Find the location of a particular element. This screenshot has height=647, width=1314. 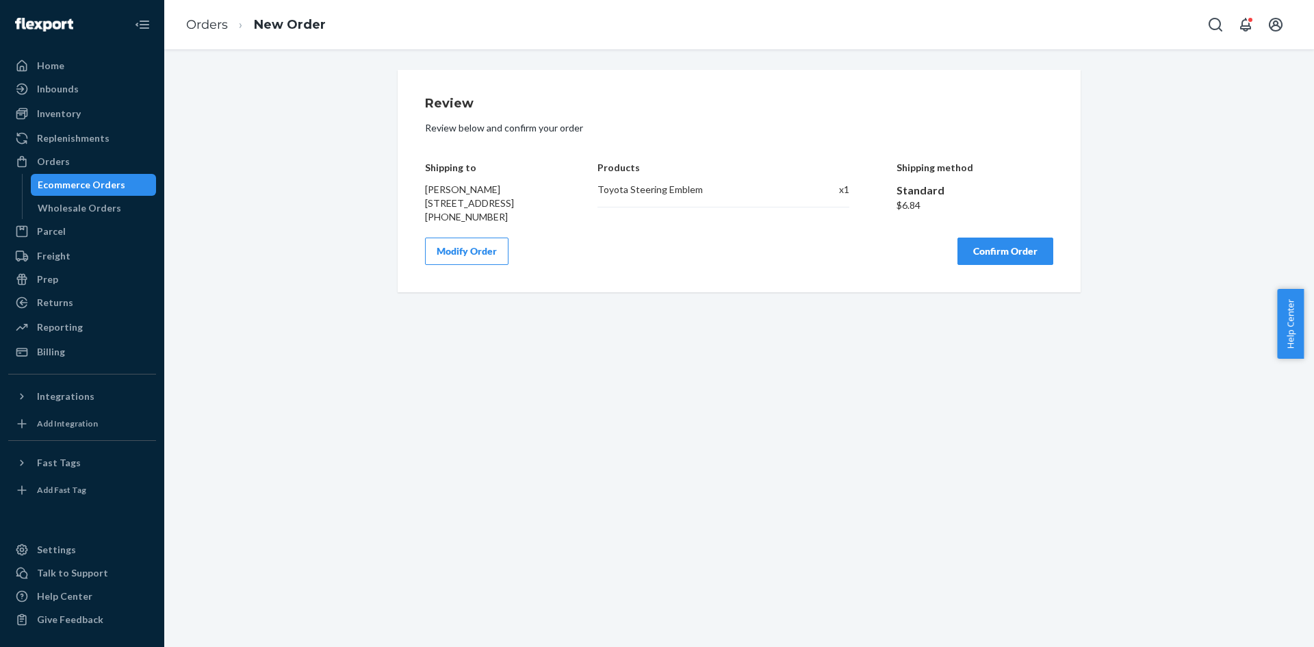

h4: Shipping method is located at coordinates (975, 167).